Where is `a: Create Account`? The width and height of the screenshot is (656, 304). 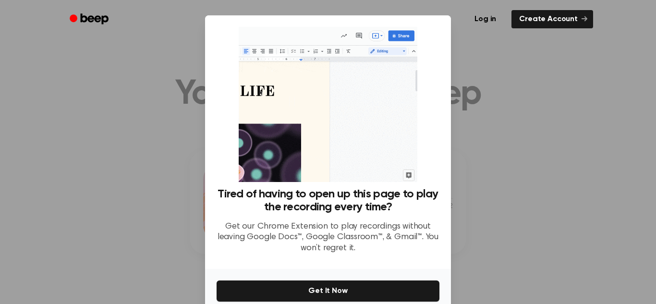
a: Create Account is located at coordinates (552, 19).